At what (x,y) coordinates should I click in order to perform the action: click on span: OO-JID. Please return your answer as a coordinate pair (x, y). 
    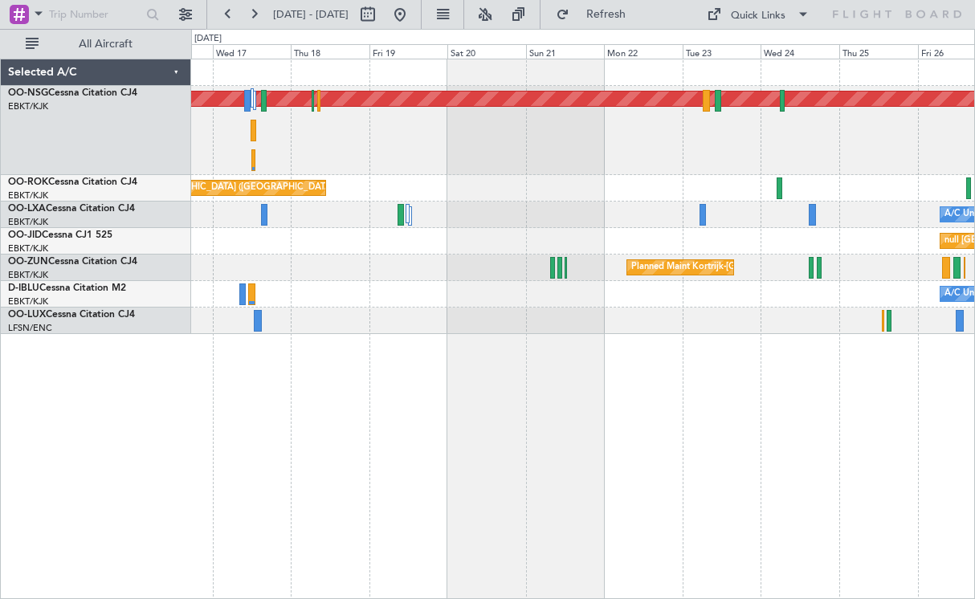
    Looking at the image, I should click on (25, 235).